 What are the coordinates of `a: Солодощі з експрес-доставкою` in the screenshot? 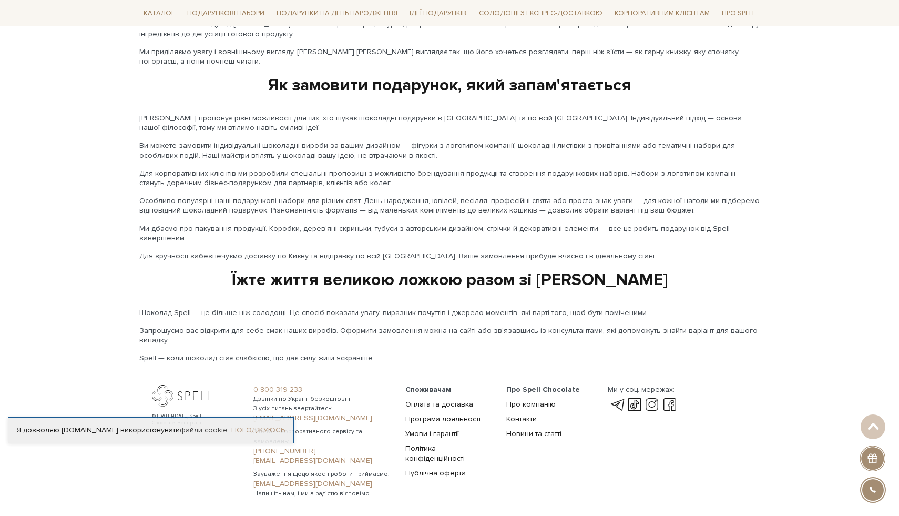 It's located at (541, 13).